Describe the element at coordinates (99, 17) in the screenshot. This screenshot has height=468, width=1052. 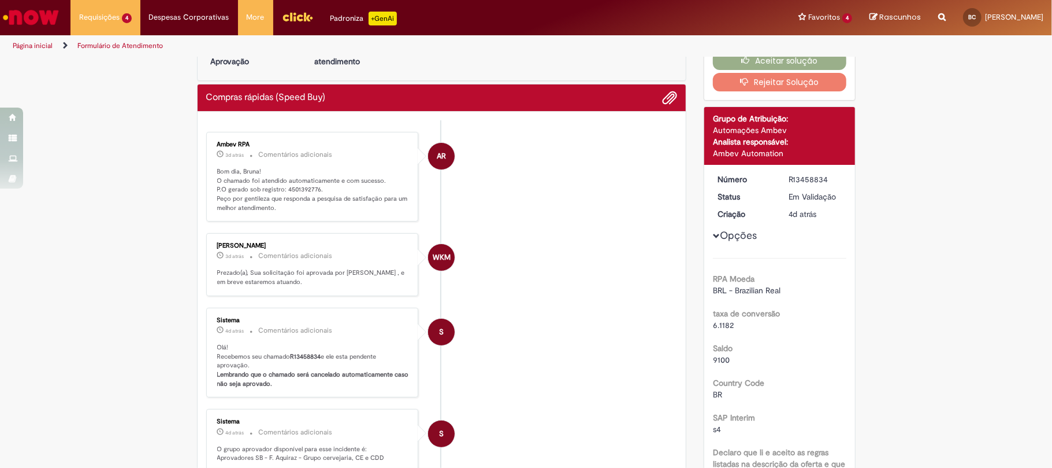
I see `span: Requisições` at that location.